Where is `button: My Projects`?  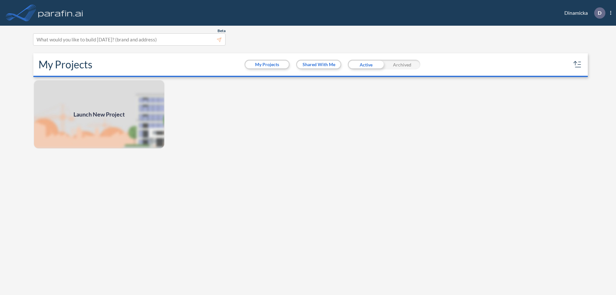 button: My Projects is located at coordinates (267, 64).